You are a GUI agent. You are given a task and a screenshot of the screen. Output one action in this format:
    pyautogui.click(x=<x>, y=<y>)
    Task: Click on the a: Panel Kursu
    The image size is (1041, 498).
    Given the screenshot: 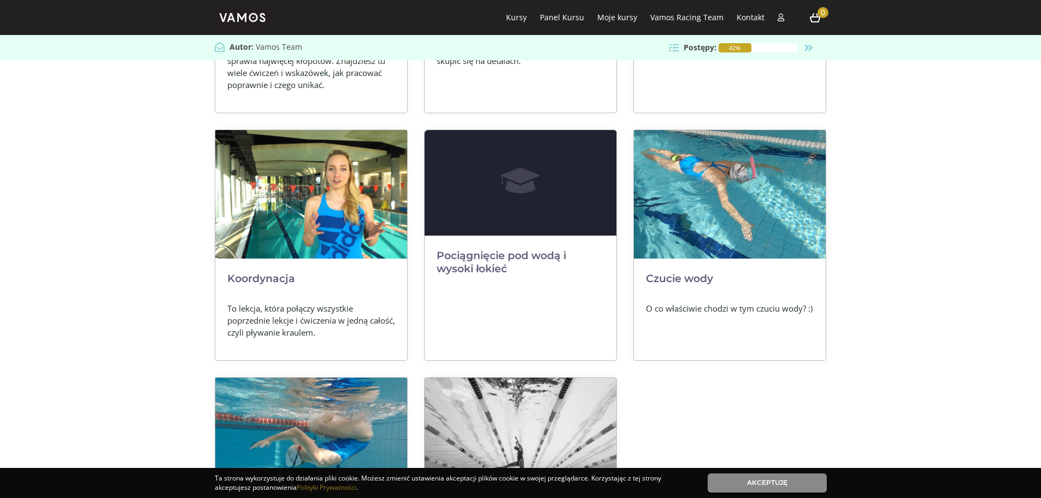 What is the action you would take?
    pyautogui.click(x=562, y=17)
    